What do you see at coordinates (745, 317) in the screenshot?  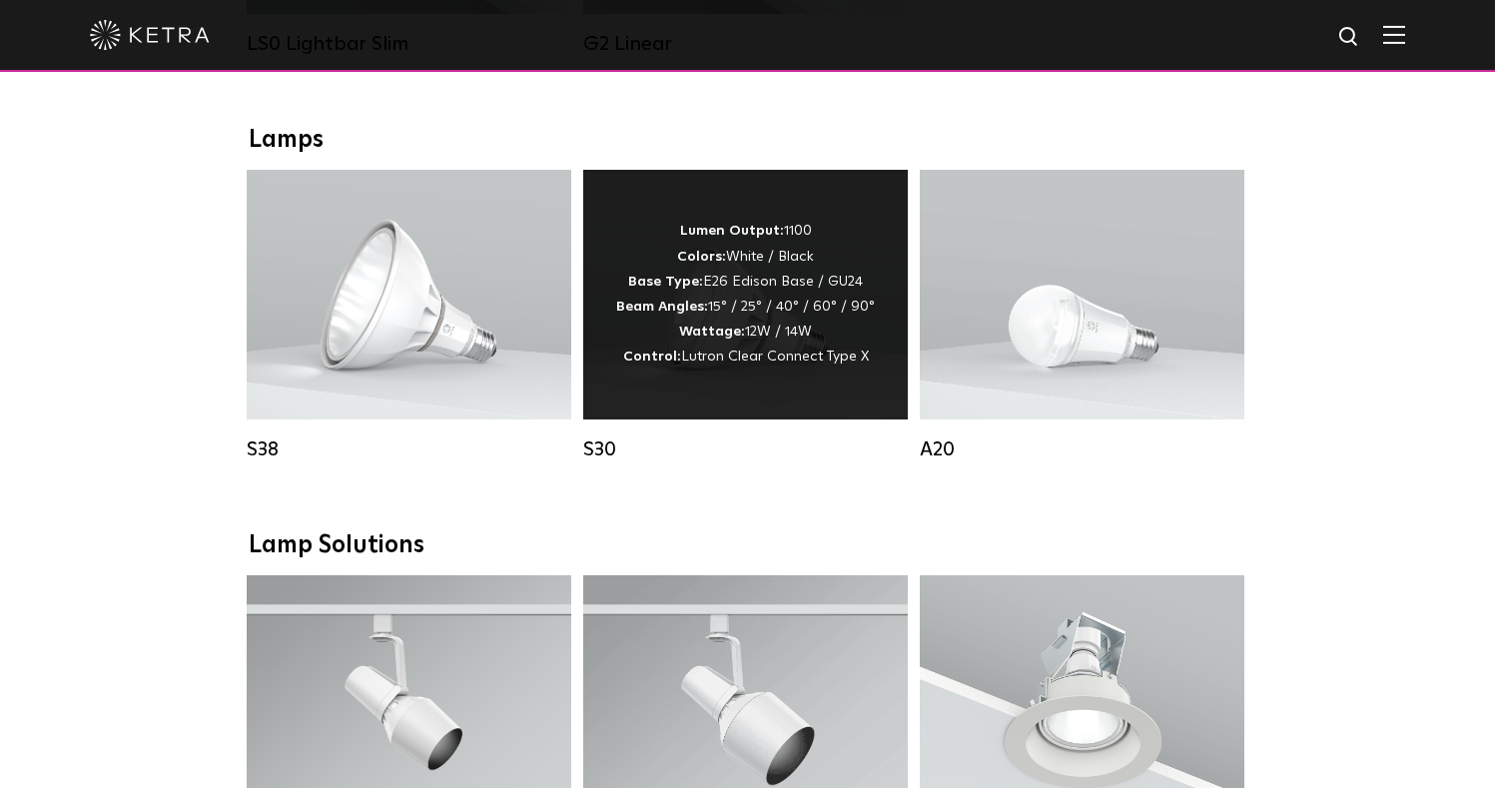 I see `a: S30 Lumen Output:1100Colors:White / BlackBase Type:E26 Edison Base / GU24Beam Angles:15° / 25° / ...` at bounding box center [745, 317].